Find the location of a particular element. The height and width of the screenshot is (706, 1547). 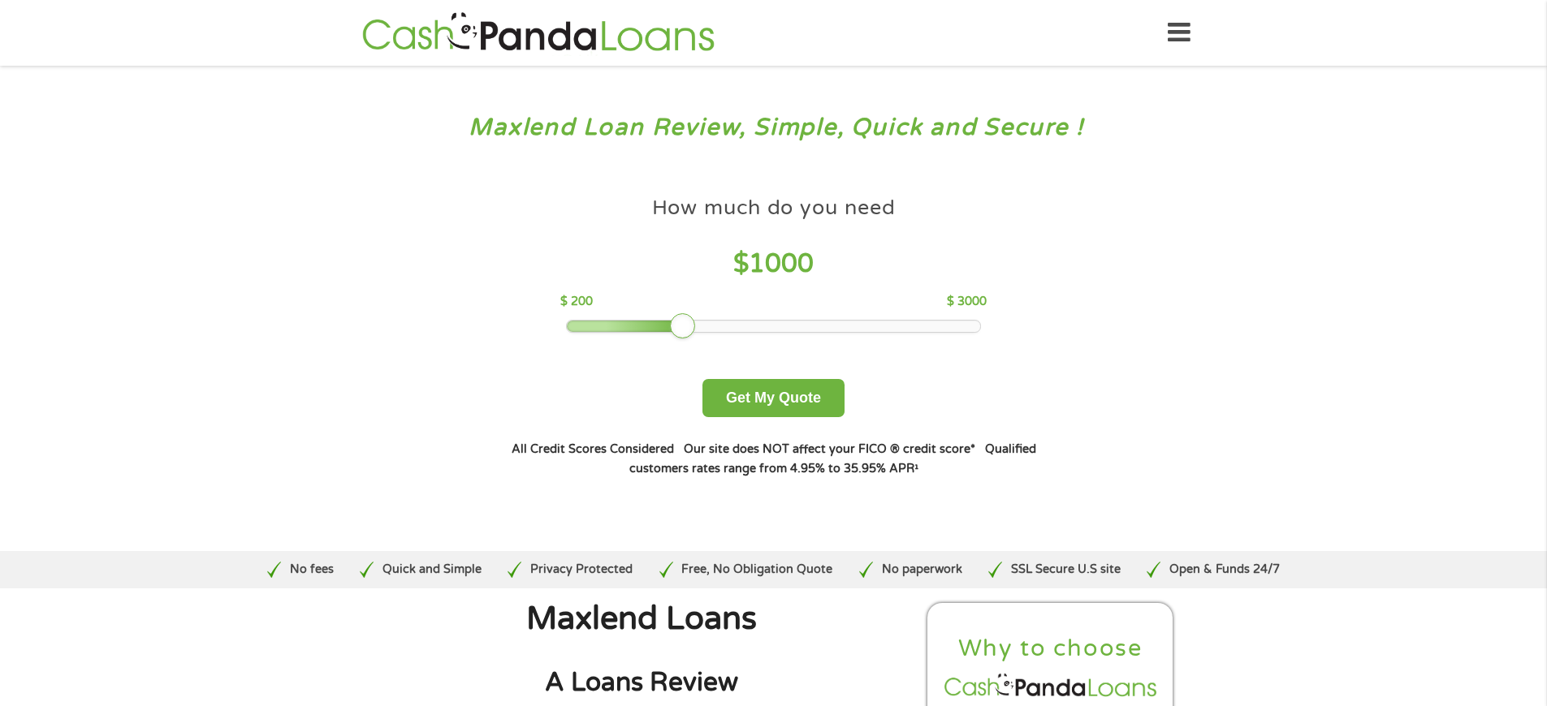

p: Open & Funds 24/7 is located at coordinates (1224, 570).